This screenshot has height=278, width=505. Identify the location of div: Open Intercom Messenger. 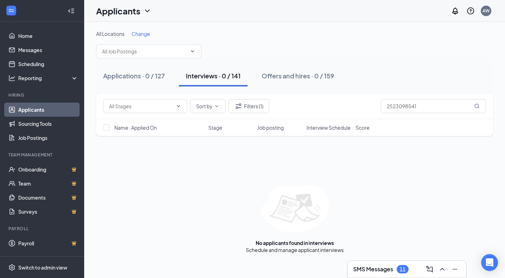
(490, 262).